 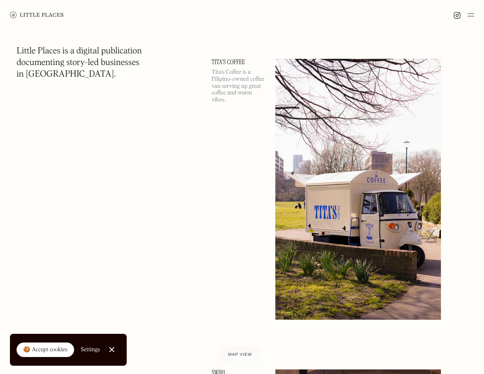 I want to click on a: Tita's Coffee, so click(x=238, y=62).